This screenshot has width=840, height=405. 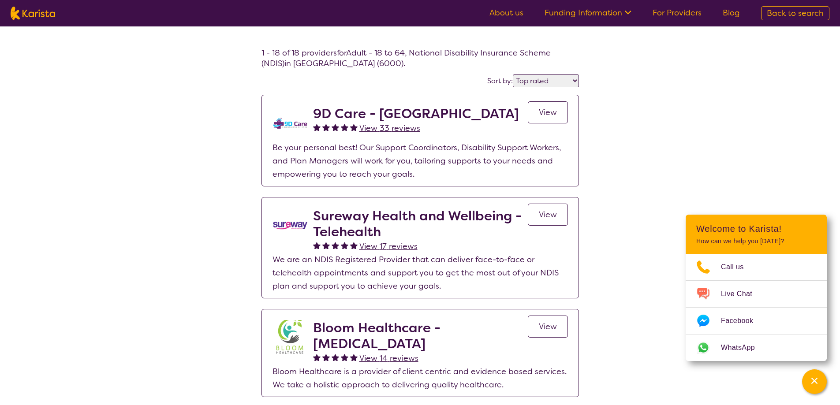 I want to click on span: Facebook, so click(x=742, y=321).